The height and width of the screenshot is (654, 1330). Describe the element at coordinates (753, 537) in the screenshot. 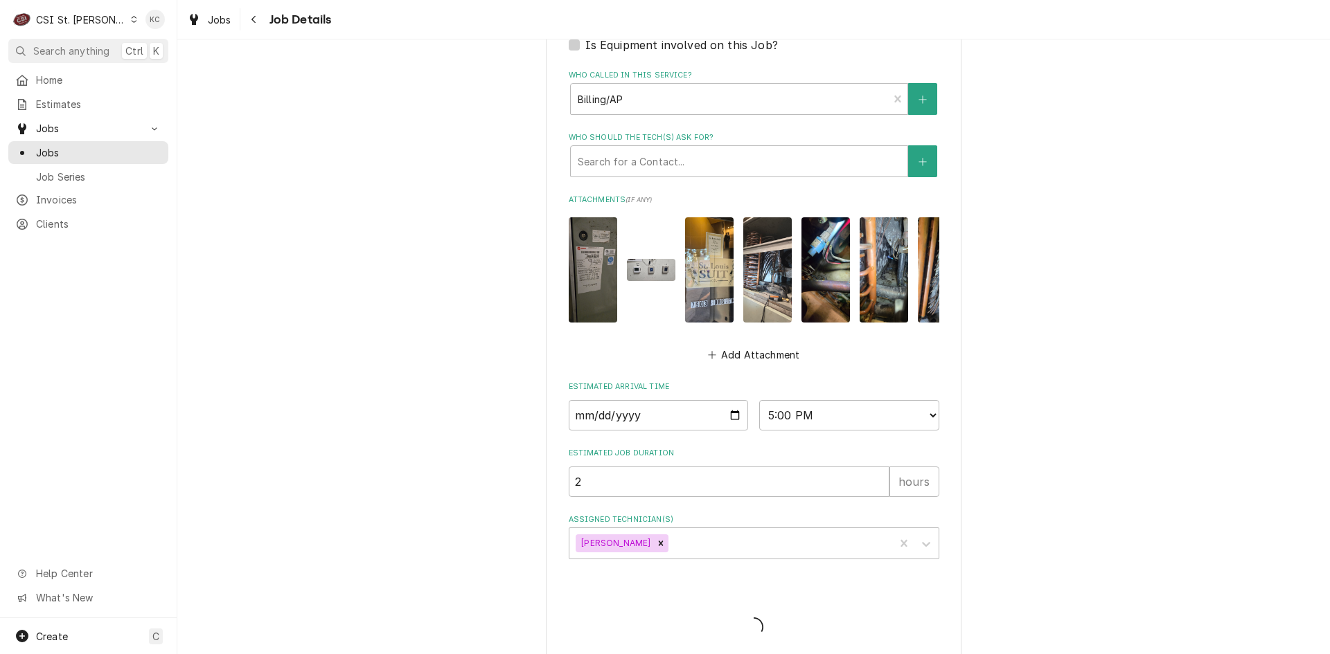

I see `div: Assigned Technician(s)` at that location.